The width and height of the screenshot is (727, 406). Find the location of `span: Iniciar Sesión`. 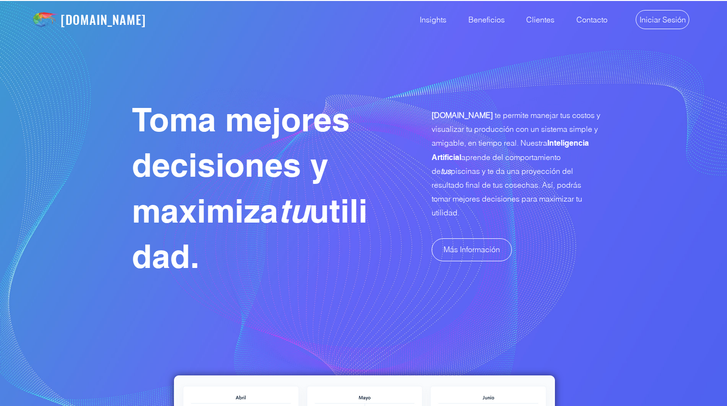

span: Iniciar Sesión is located at coordinates (663, 20).